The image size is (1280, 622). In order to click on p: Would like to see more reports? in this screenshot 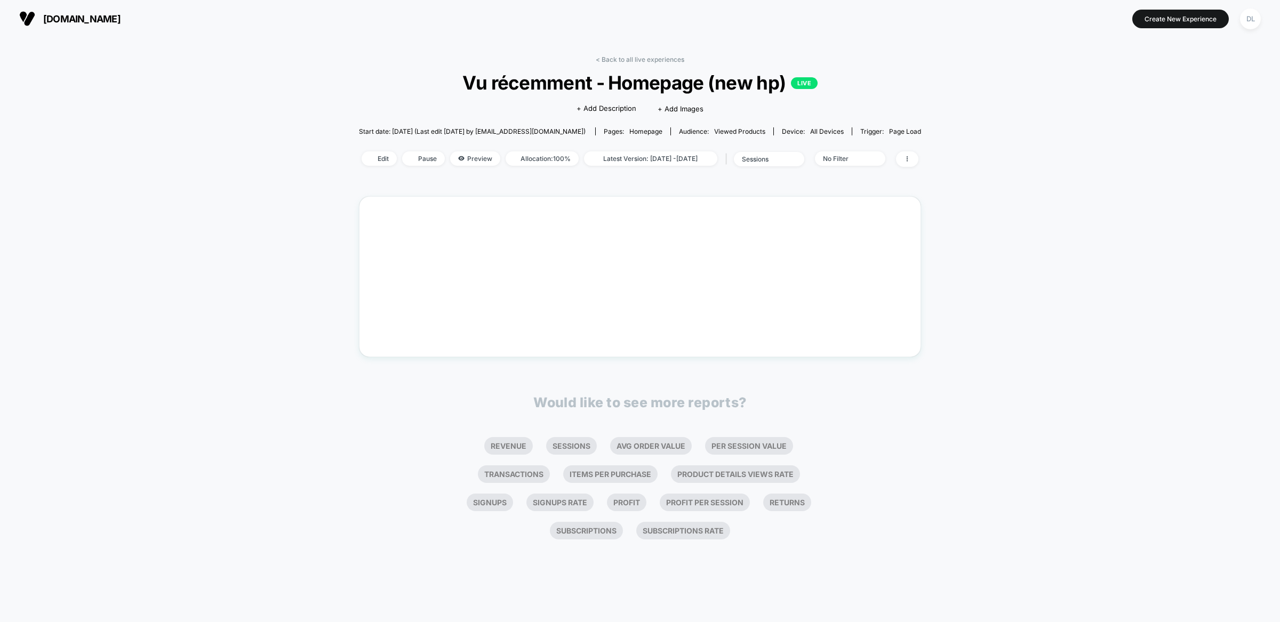, I will do `click(640, 403)`.